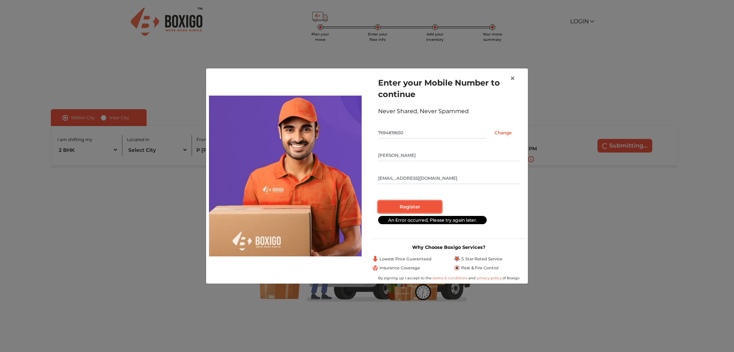 Image resolution: width=734 pixels, height=352 pixels. Describe the element at coordinates (449, 156) in the screenshot. I see `input: Your Name` at that location.